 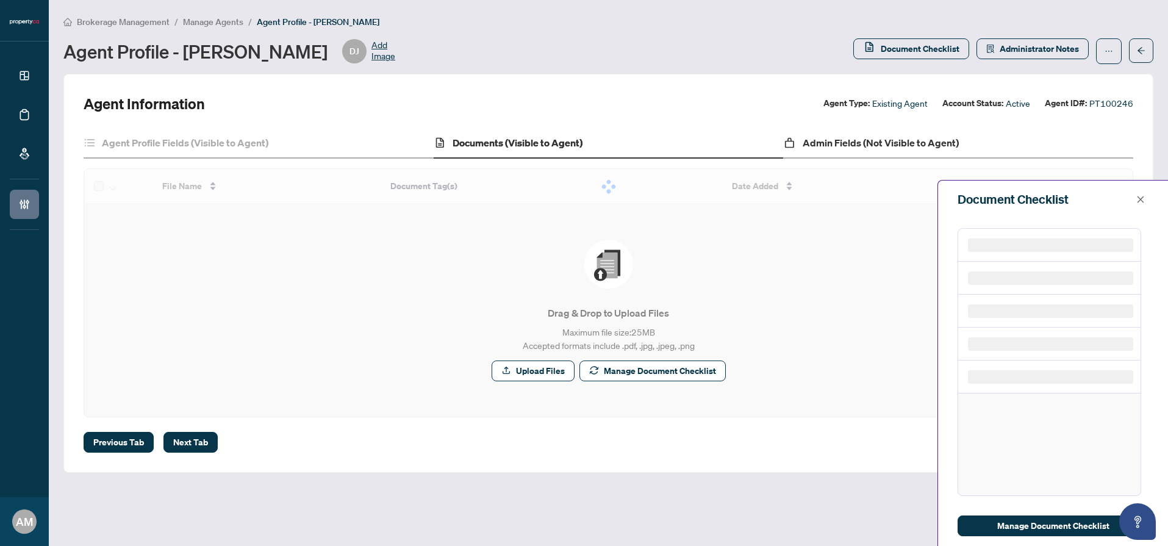 What do you see at coordinates (1111, 103) in the screenshot?
I see `span: PT100246` at bounding box center [1111, 103].